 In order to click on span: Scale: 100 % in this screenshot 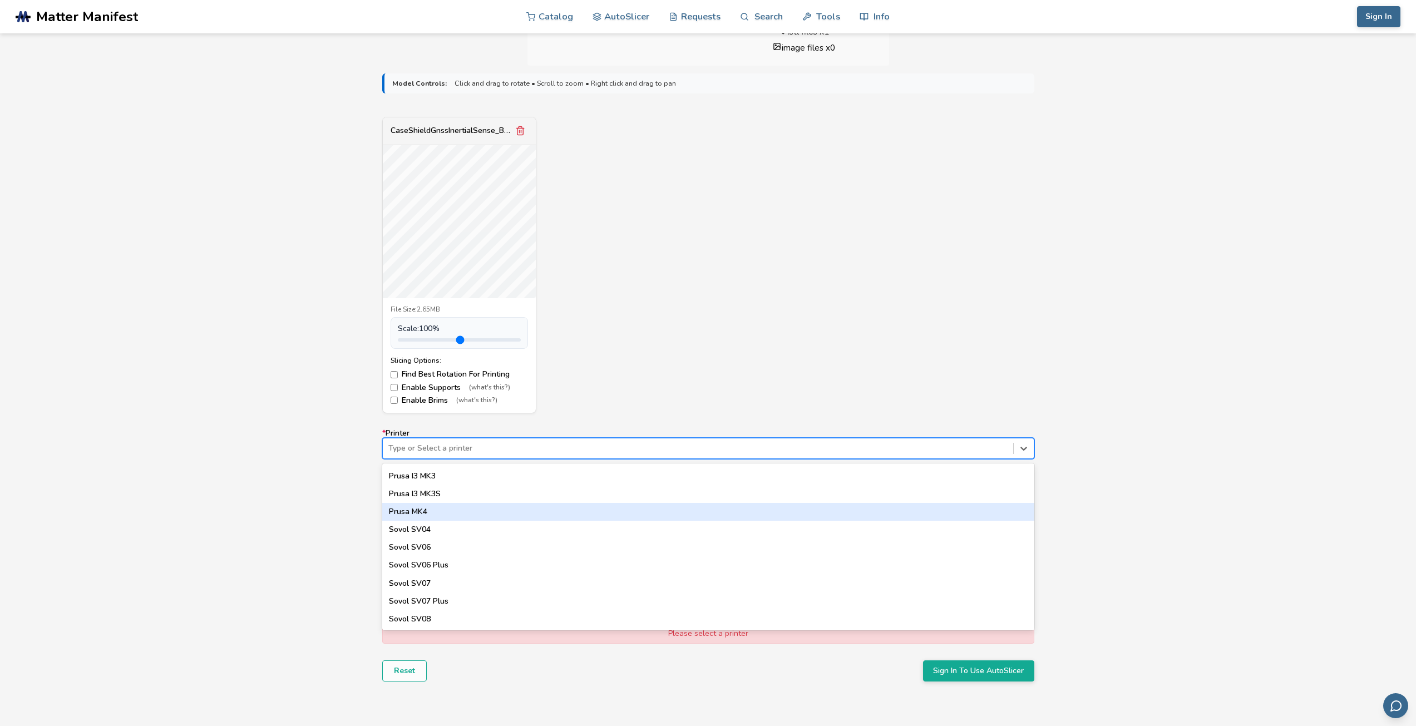, I will do `click(418, 329)`.